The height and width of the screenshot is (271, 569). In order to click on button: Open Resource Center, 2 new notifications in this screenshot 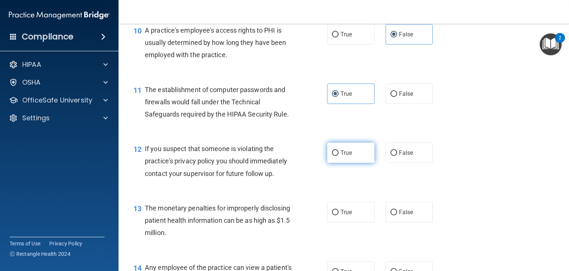, I will do `click(551, 44)`.